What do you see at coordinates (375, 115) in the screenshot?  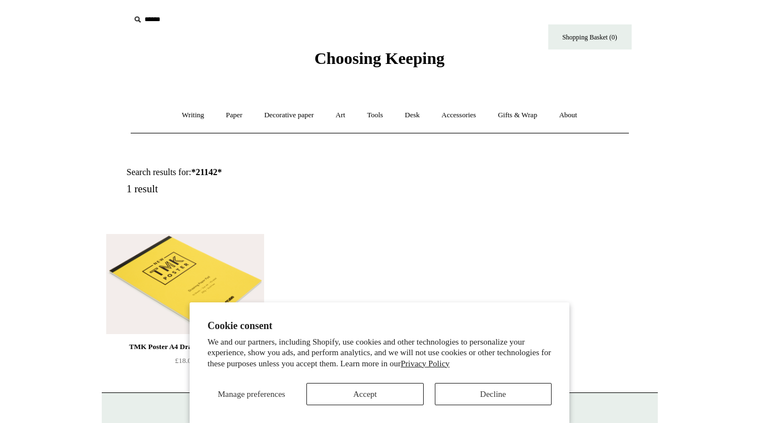 I see `a: Tools` at bounding box center [375, 115].